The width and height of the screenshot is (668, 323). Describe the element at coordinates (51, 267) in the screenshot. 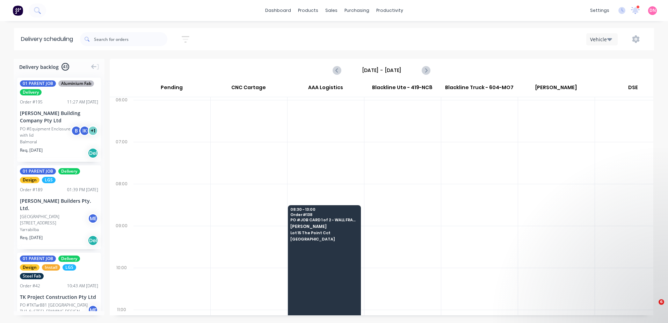

I see `span: Install` at that location.